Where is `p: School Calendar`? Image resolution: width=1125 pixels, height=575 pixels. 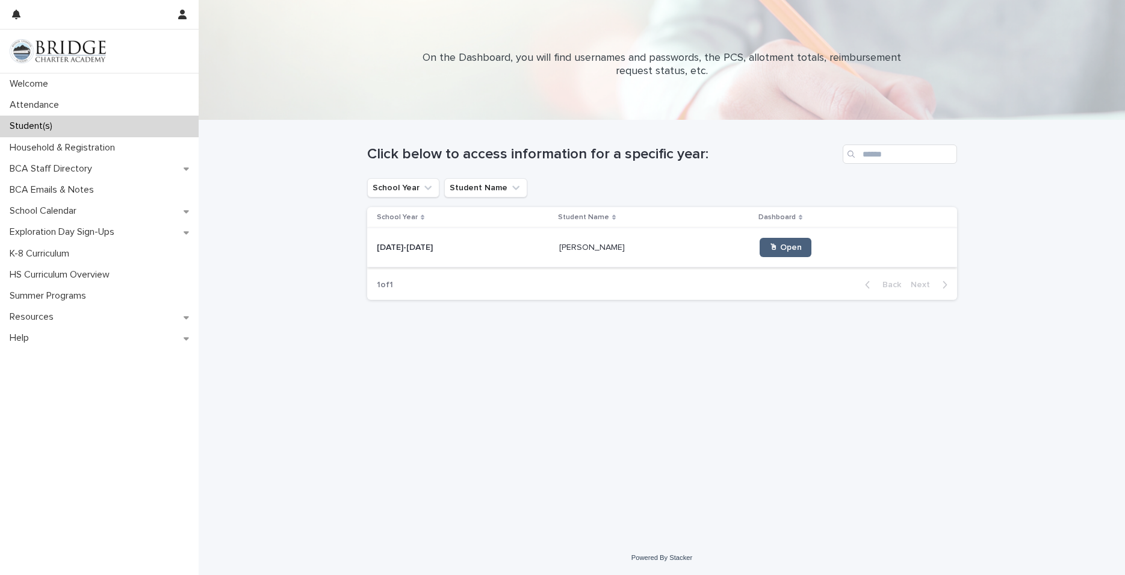 p: School Calendar is located at coordinates (45, 211).